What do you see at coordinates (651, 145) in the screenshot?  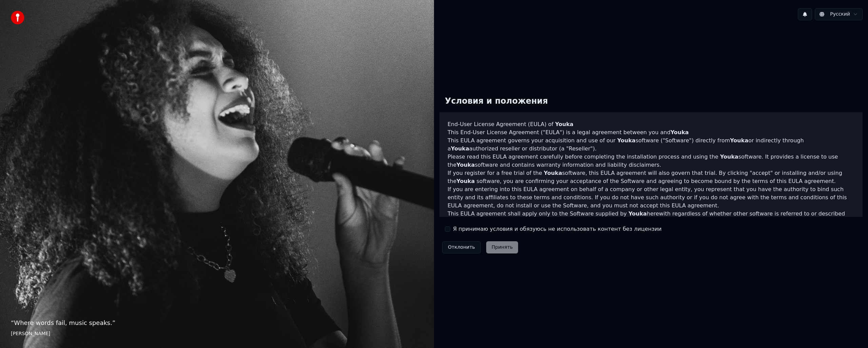 I see `p: This EULA agreement governs your acquisition and use of our software ("Software") directly from o...` at bounding box center [651, 145].